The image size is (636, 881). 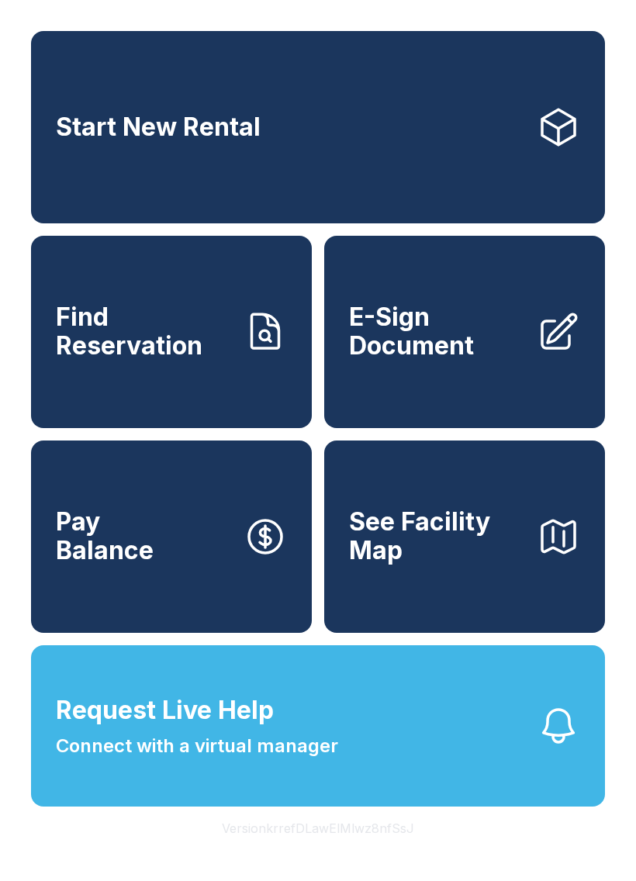 What do you see at coordinates (318, 127) in the screenshot?
I see `a: Start New Rental` at bounding box center [318, 127].